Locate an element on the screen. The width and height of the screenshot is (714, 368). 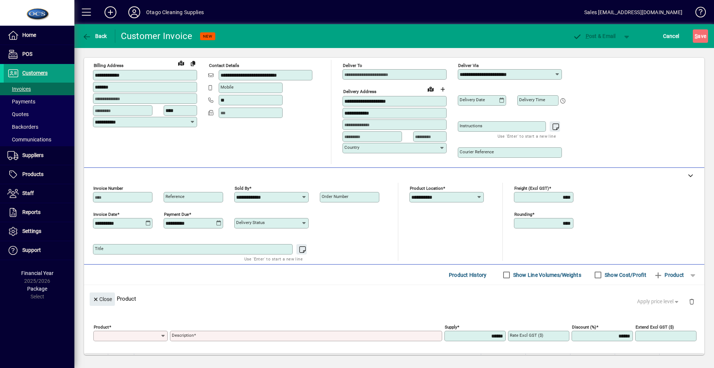
button: Apply price level is located at coordinates (658, 302).